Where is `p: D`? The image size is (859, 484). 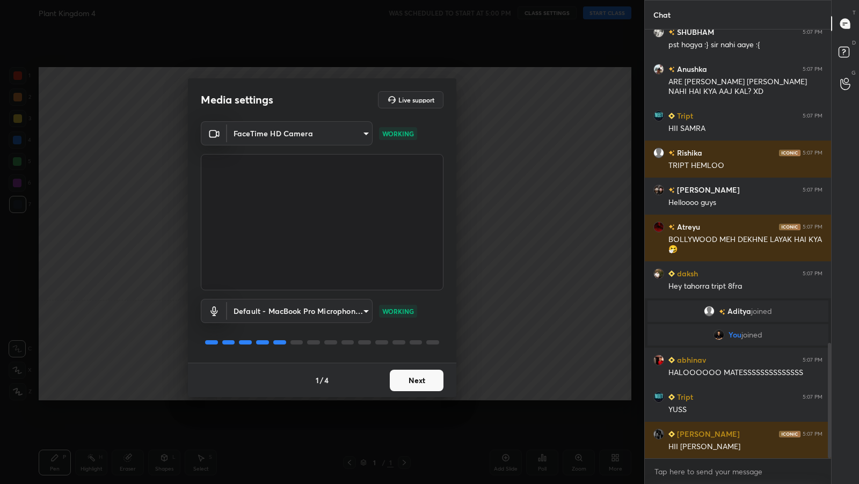
p: D is located at coordinates (854, 42).